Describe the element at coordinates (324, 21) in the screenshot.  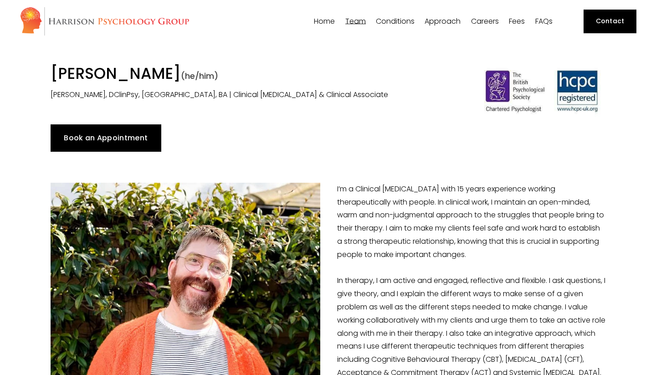
I see `a: Home` at that location.